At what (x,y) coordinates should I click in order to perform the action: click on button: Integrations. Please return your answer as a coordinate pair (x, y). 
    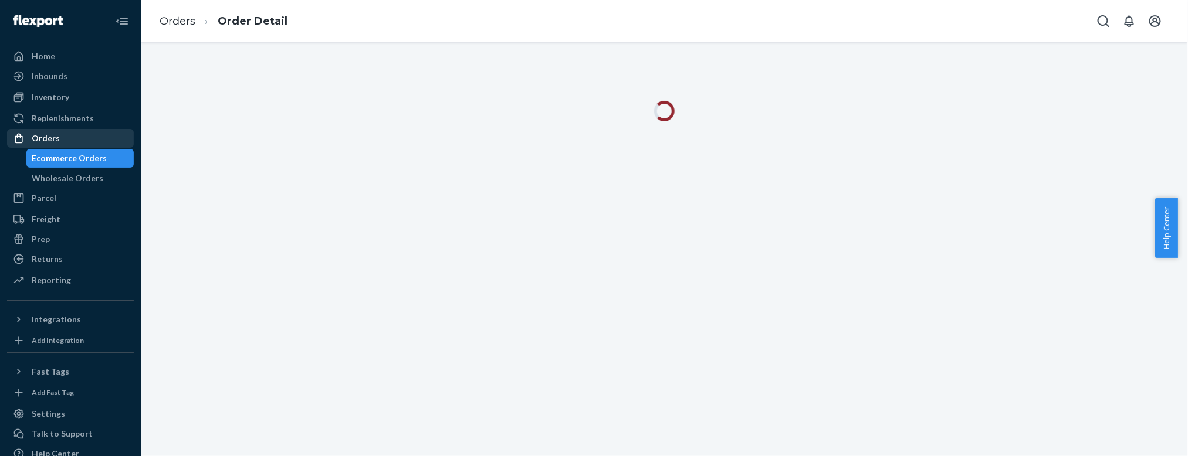
    Looking at the image, I should click on (70, 320).